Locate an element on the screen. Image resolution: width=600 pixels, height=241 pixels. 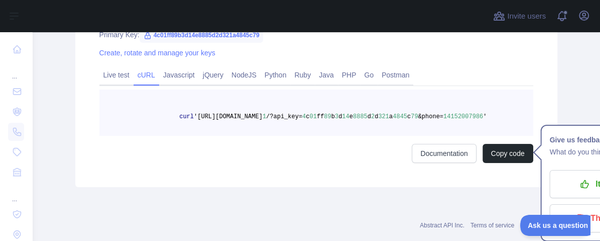
span: 4845 is located at coordinates (400, 117).